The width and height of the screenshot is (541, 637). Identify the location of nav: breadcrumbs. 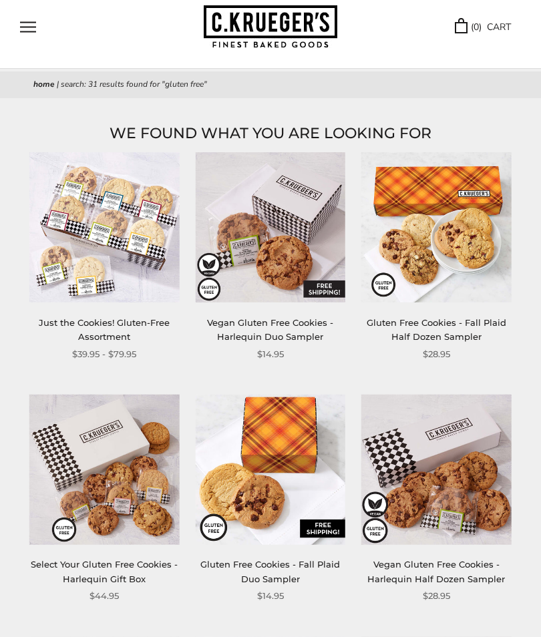
(270, 85).